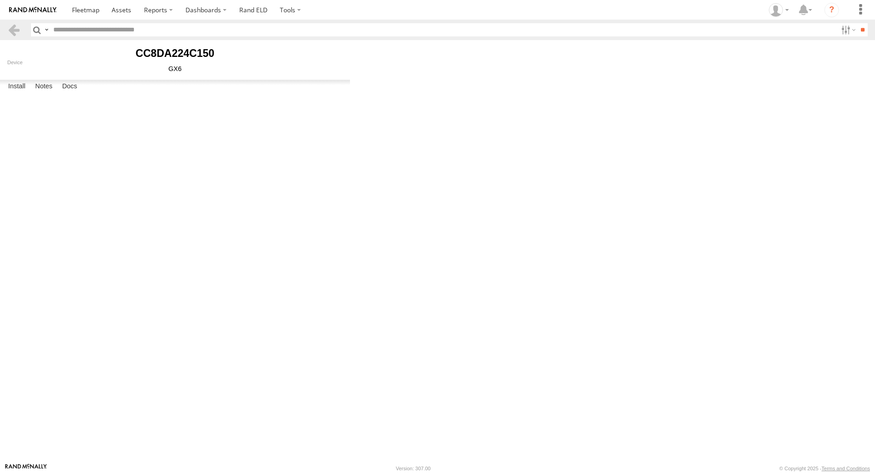  I want to click on img: rand-logo.svg, so click(33, 10).